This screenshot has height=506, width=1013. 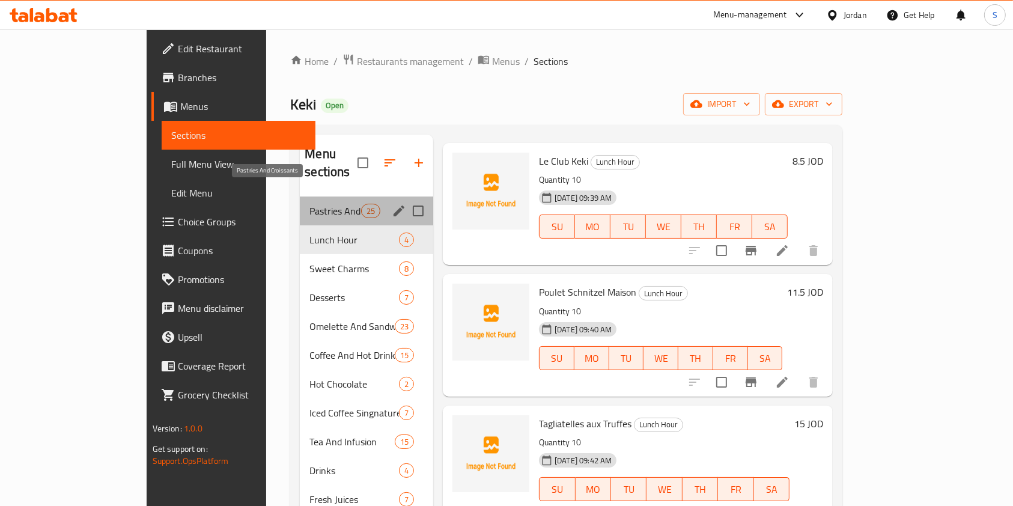 What do you see at coordinates (242, 280) in the screenshot?
I see `span: Promotions` at bounding box center [242, 280].